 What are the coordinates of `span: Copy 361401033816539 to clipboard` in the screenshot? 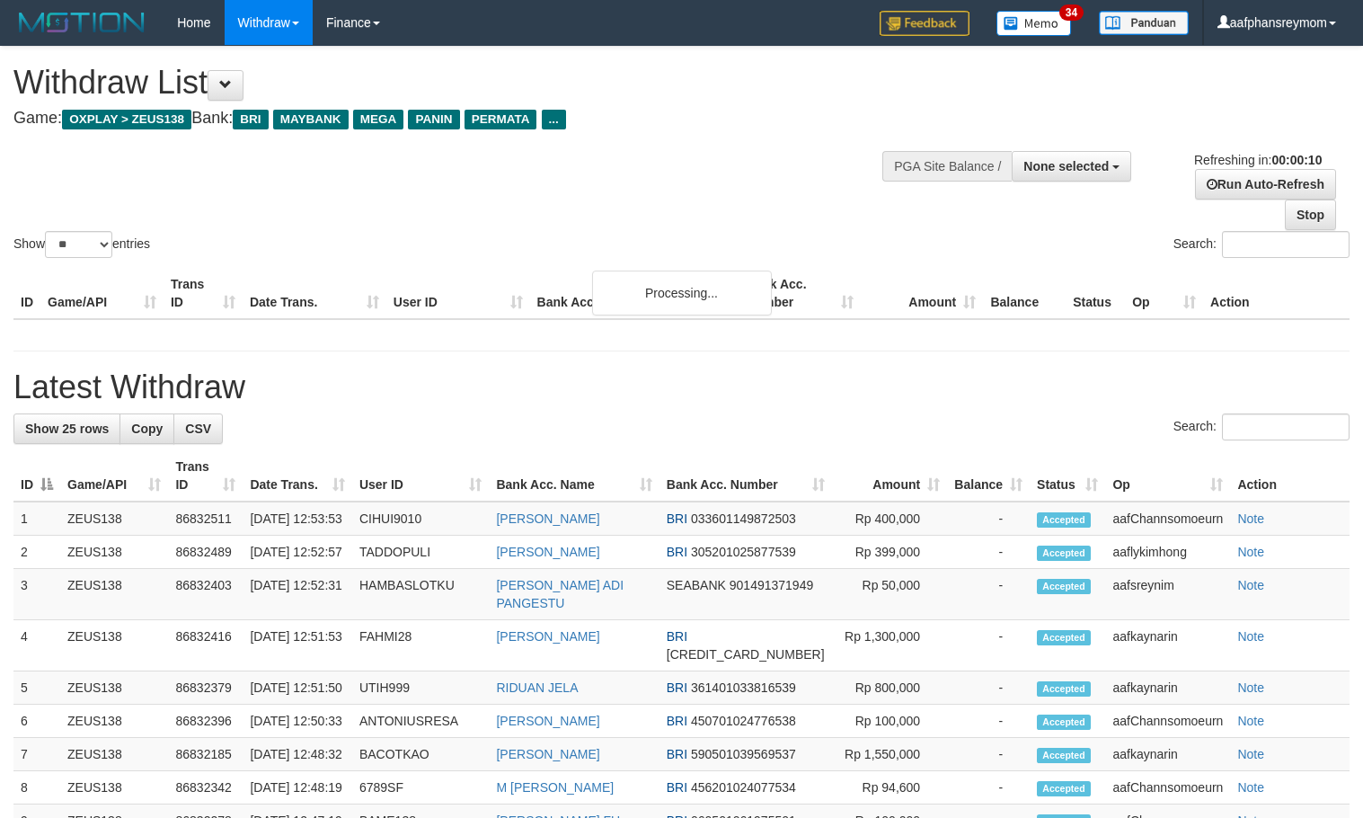 It's located at (743, 687).